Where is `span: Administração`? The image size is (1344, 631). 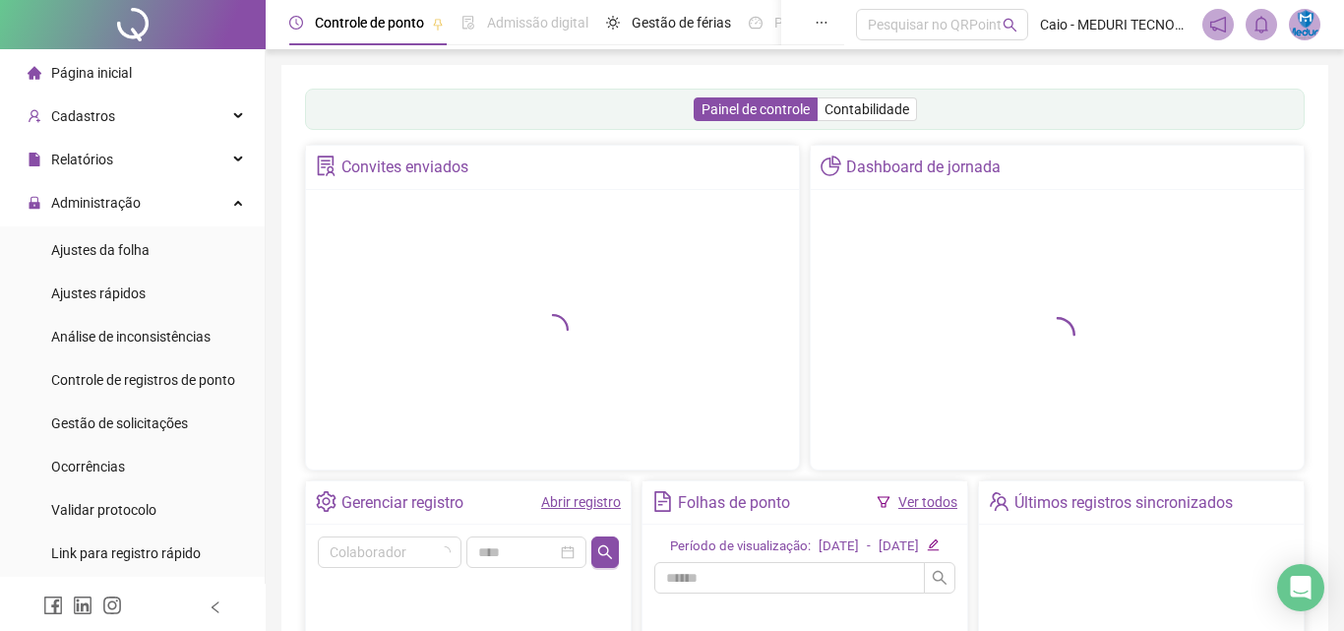
span: Administração is located at coordinates (95, 203).